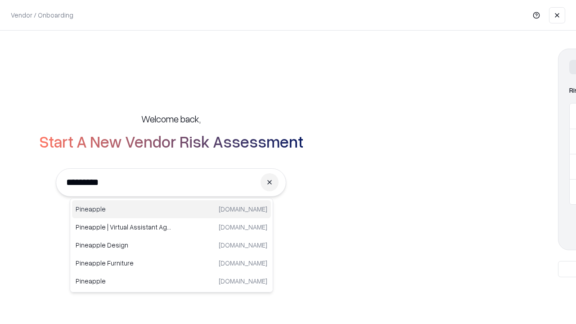  I want to click on h2: Start A New Vendor Risk Assessment, so click(171, 141).